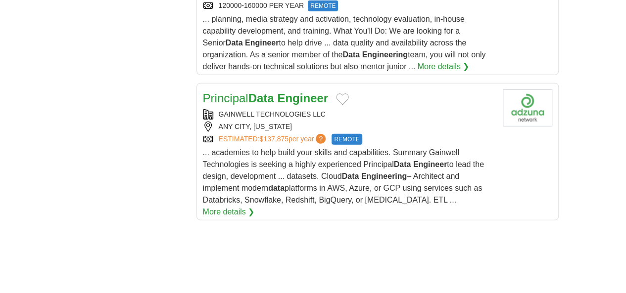  What do you see at coordinates (274, 139) in the screenshot?
I see `span: $137,875` at bounding box center [274, 139].